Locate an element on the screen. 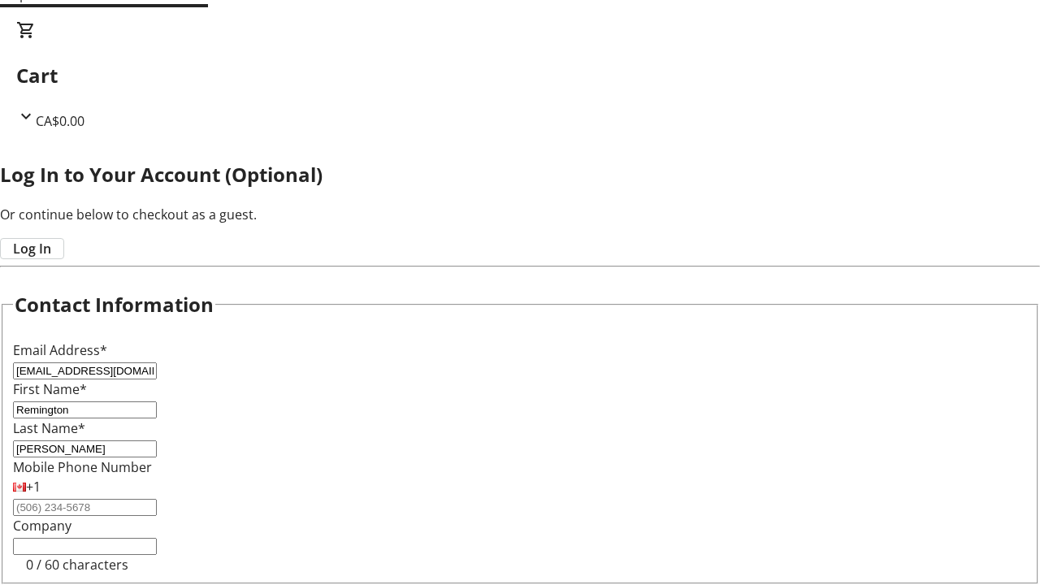  label: Last Name* is located at coordinates (49, 428).